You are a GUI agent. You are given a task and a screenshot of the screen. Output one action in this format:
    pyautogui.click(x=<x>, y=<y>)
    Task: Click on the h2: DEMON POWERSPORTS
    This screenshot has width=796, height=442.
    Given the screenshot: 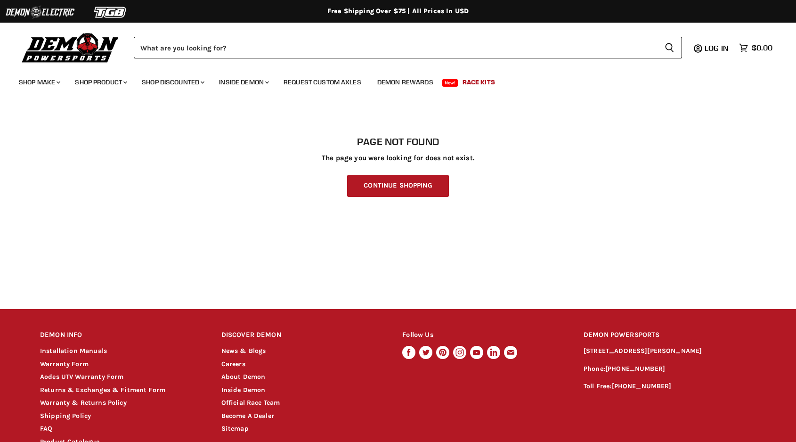 What is the action you would take?
    pyautogui.click(x=670, y=335)
    